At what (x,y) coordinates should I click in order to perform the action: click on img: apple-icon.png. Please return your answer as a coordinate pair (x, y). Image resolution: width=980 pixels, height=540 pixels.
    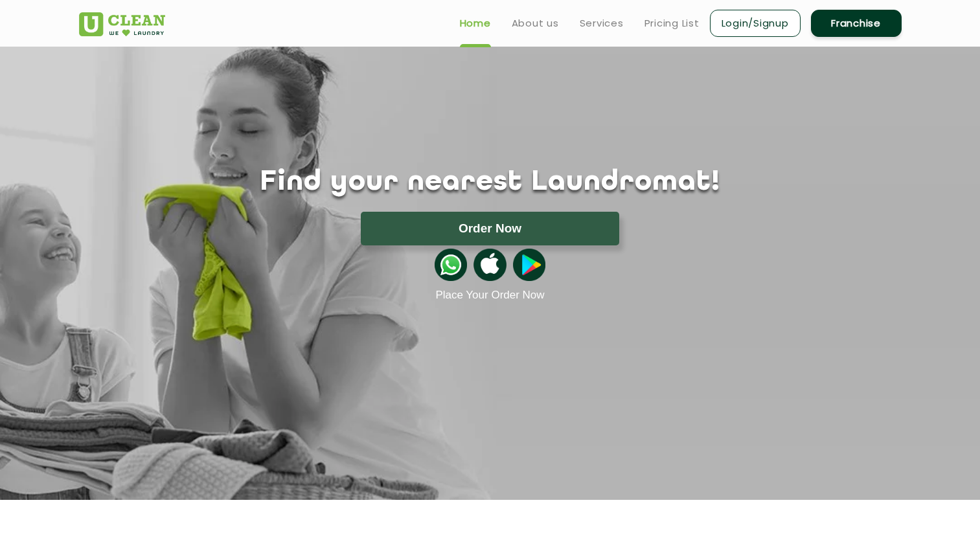
    Looking at the image, I should click on (490, 265).